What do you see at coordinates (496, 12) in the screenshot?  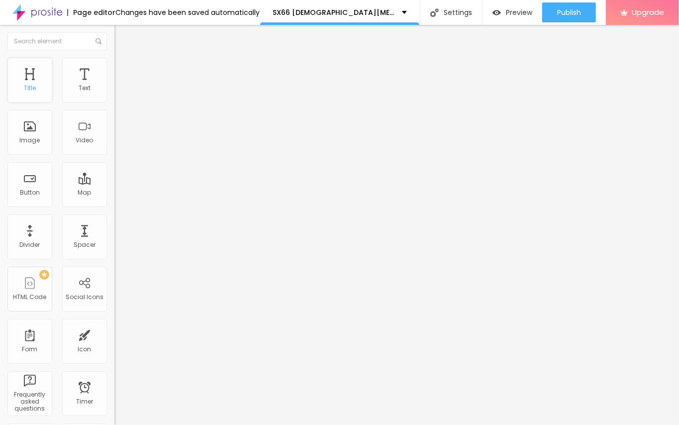 I see `img: view-1.svg` at bounding box center [496, 12].